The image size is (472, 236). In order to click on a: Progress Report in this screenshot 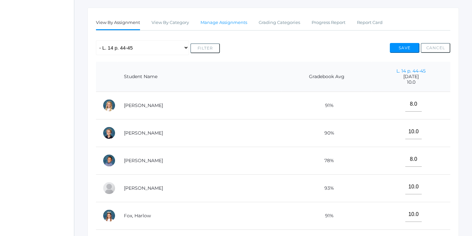, I will do `click(329, 23)`.